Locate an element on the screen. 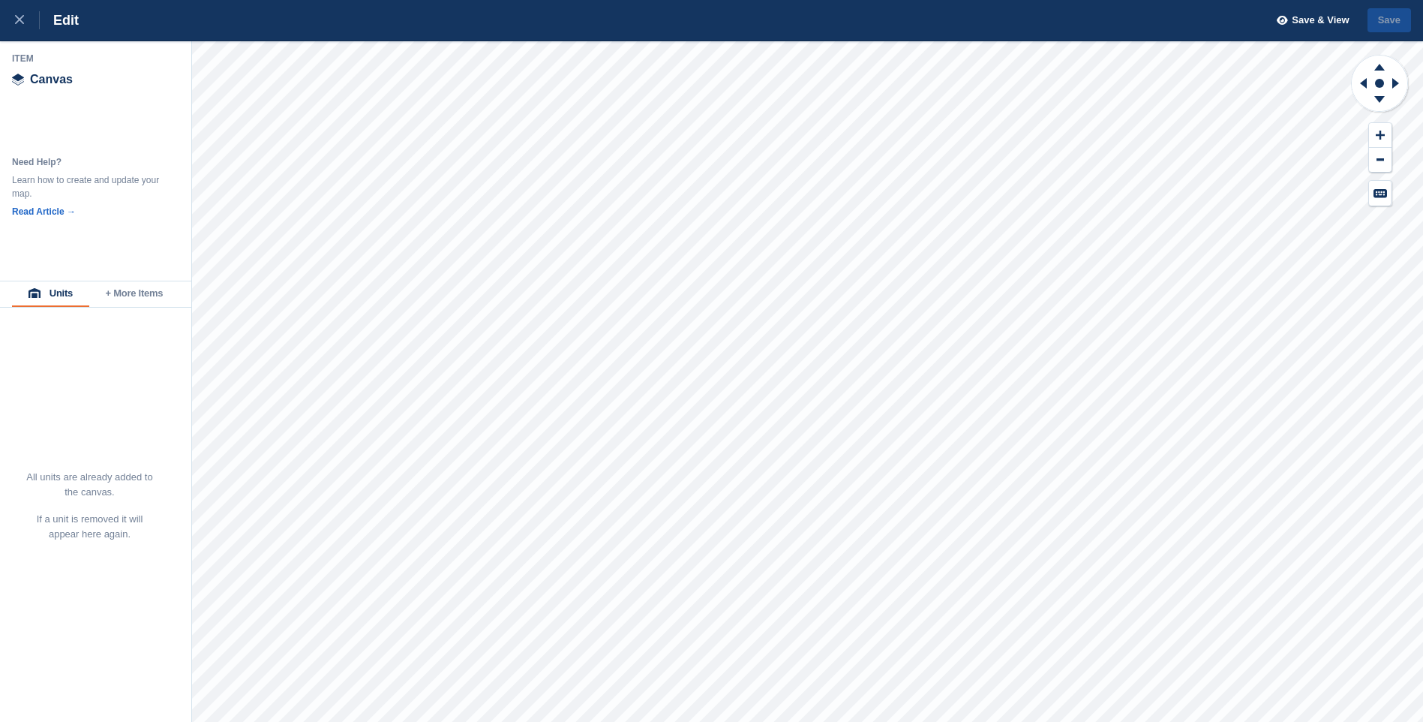 Image resolution: width=1423 pixels, height=722 pixels. span: Save & View is located at coordinates (1320, 20).